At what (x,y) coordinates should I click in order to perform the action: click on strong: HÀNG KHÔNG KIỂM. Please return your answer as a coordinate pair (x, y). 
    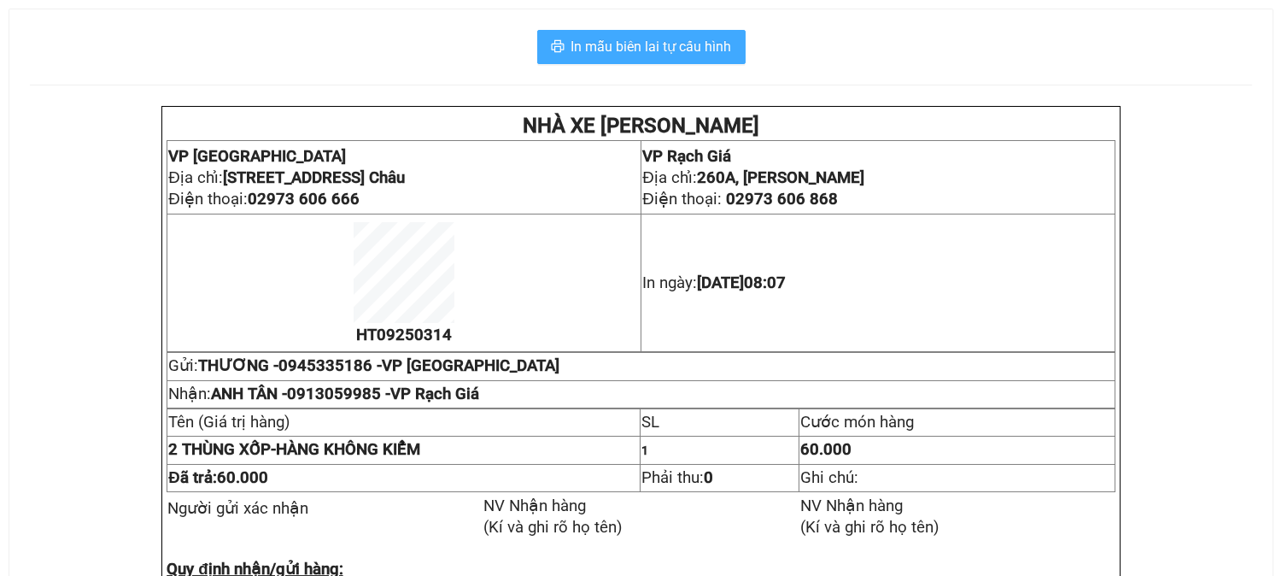
    Looking at the image, I should click on (294, 449).